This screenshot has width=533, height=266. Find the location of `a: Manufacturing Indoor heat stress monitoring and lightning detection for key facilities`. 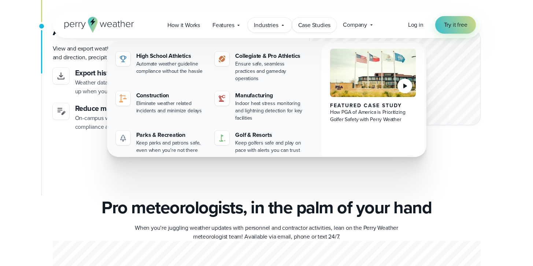

a: Manufacturing Indoor heat stress monitoring and lightning detection for key facilities is located at coordinates (260, 107).